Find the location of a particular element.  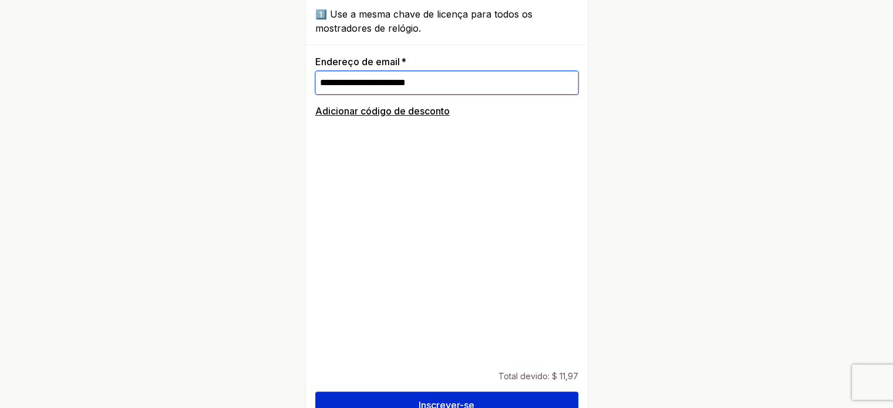

font: $ 11,97 is located at coordinates (565, 376).